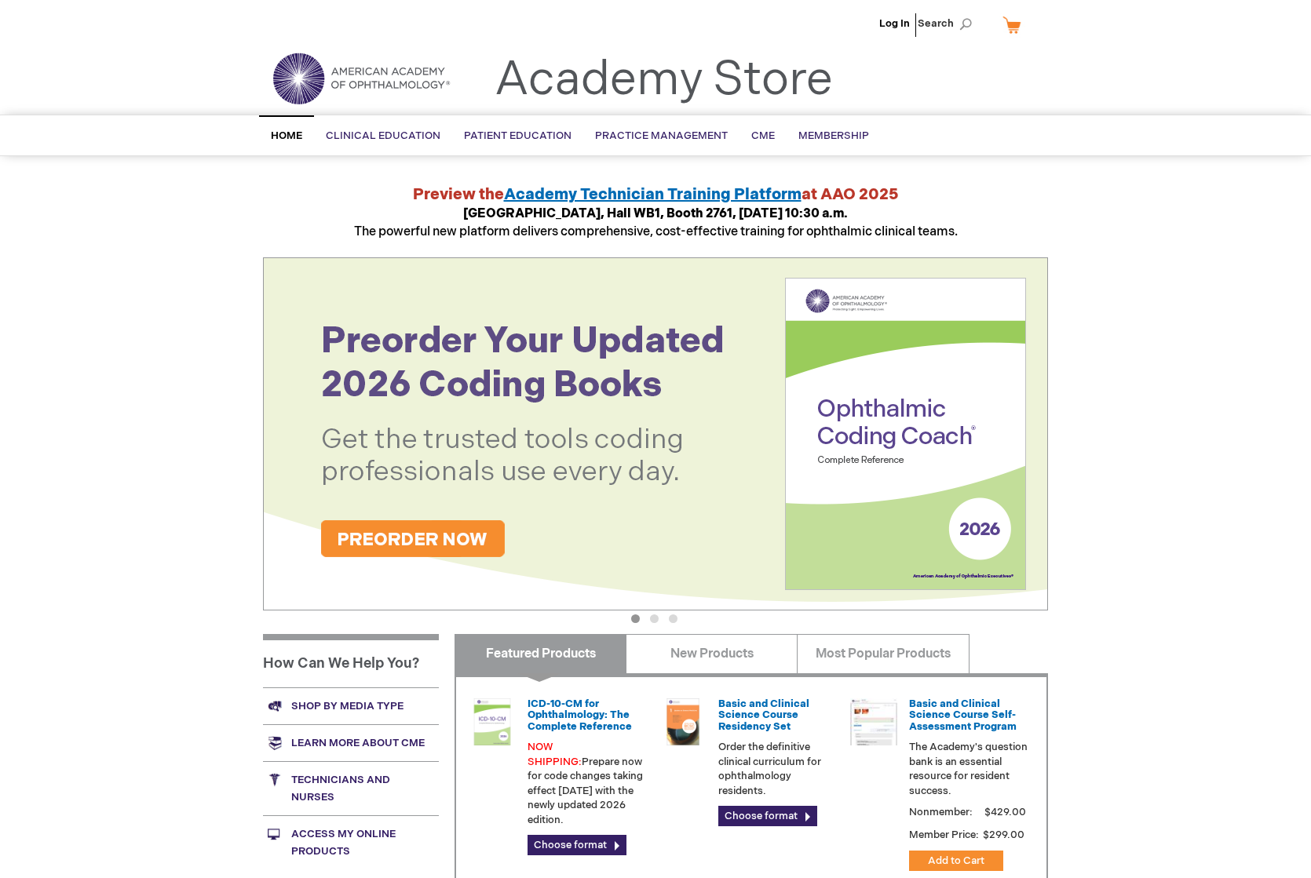 This screenshot has height=878, width=1311. What do you see at coordinates (351, 706) in the screenshot?
I see `a: Shop by media type` at bounding box center [351, 706].